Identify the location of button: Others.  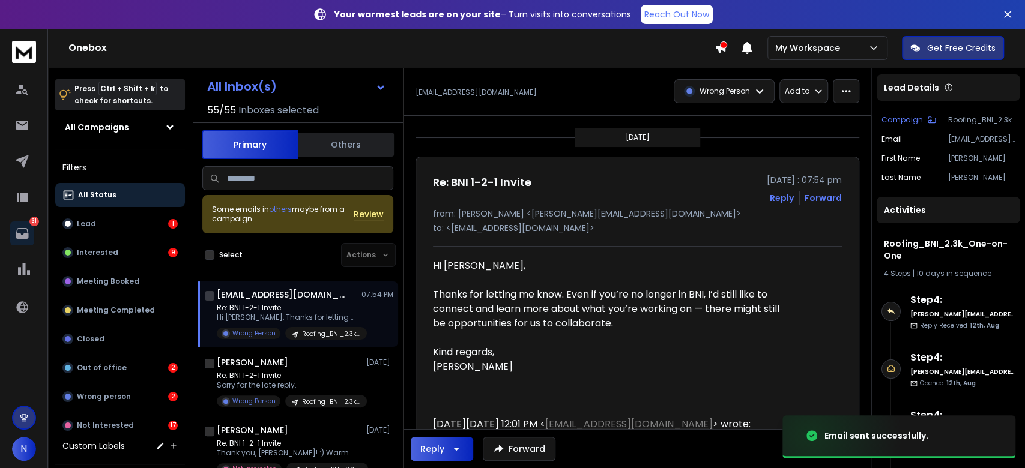
(346, 145).